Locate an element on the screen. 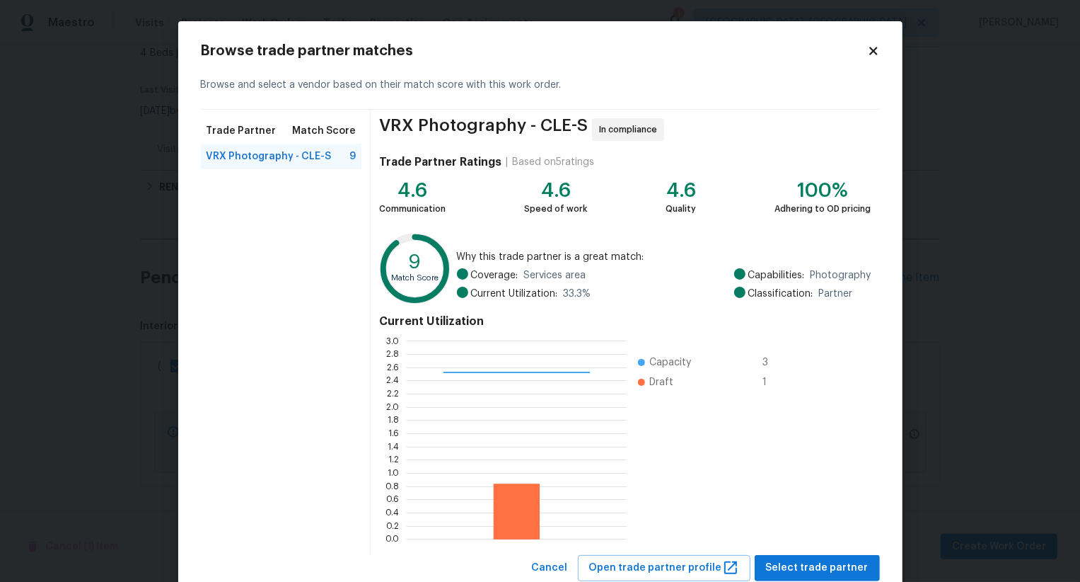 This screenshot has height=582, width=1080. h4: Trade Partner Ratings is located at coordinates (440, 162).